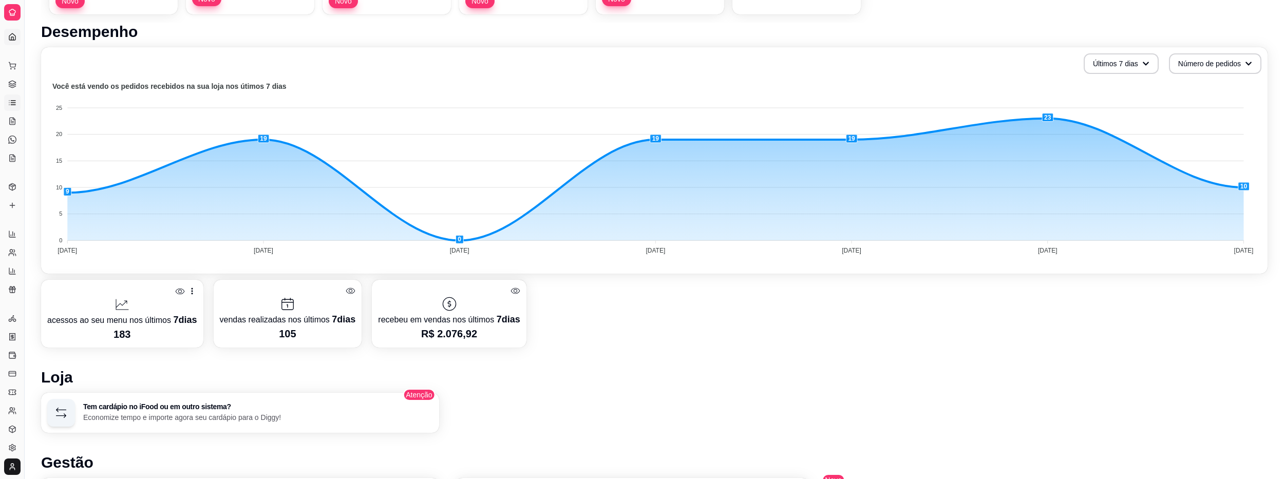 The image size is (1284, 479). What do you see at coordinates (419, 395) in the screenshot?
I see `span: Atenção` at bounding box center [419, 395].